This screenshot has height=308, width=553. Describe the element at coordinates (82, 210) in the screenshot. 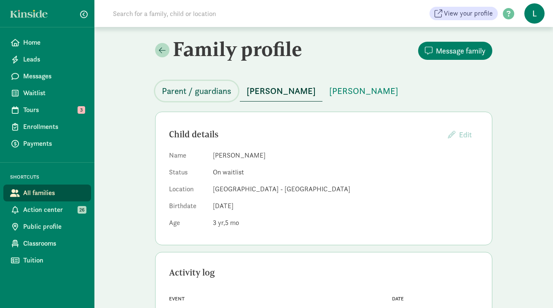

I see `span: 26` at that location.